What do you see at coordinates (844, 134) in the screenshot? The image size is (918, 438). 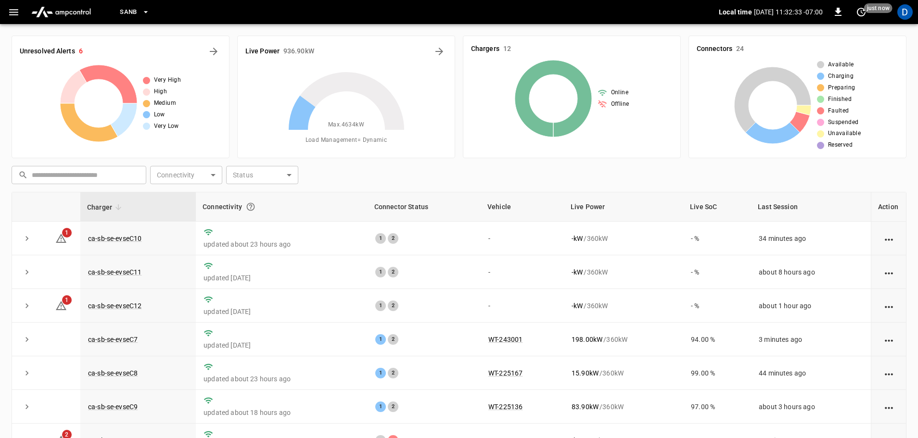 I see `span: Unavailable` at bounding box center [844, 134].